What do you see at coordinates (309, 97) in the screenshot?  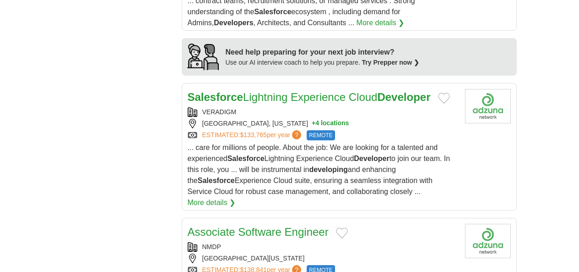 I see `a: SalesforceLightning Experience CloudDeveloper` at bounding box center [309, 97].